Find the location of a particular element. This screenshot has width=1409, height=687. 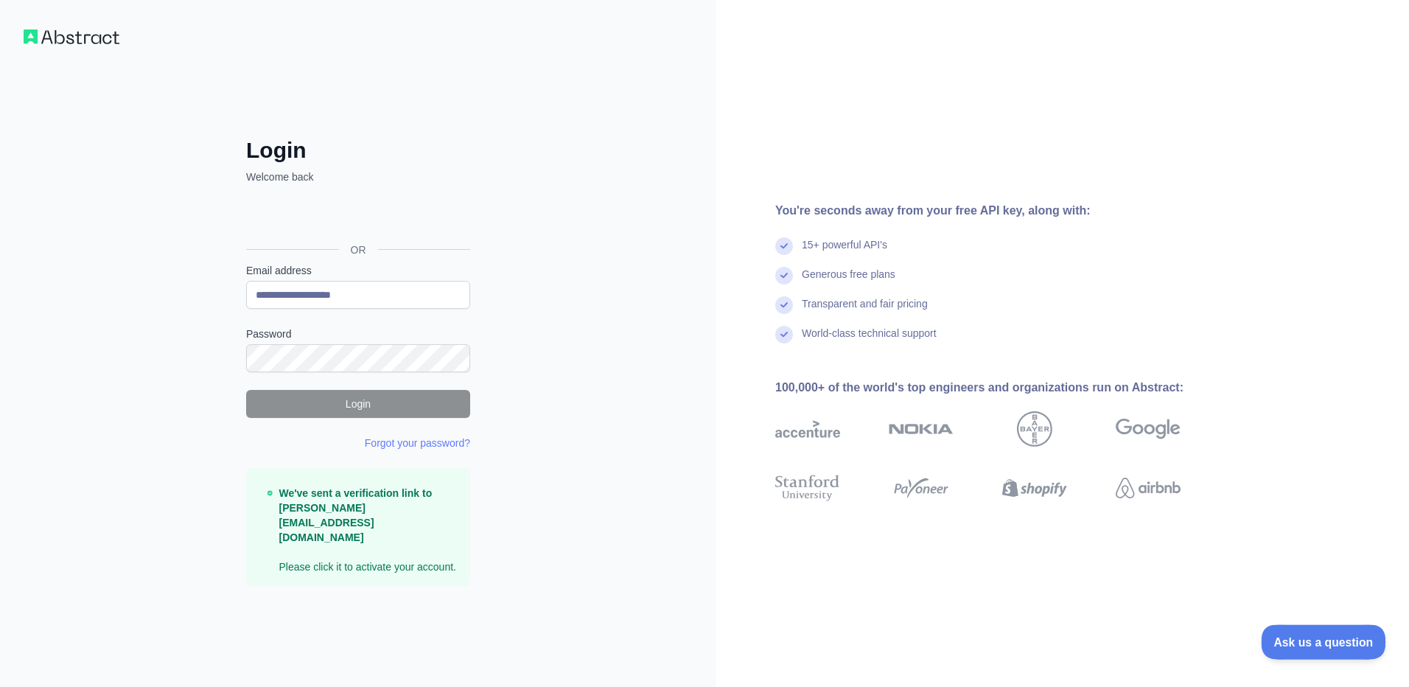

img: airbnb is located at coordinates (1148, 488).